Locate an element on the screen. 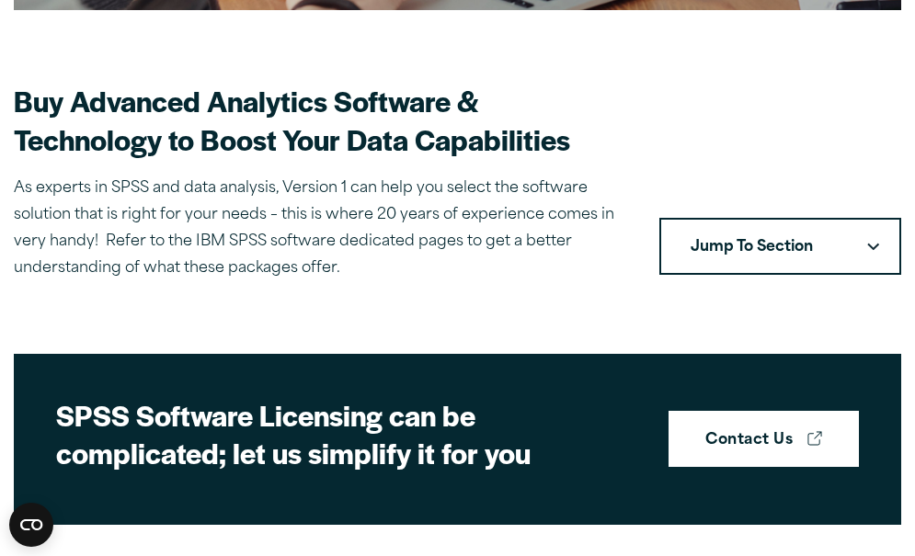 The width and height of the screenshot is (915, 556). button: Open CMP widget is located at coordinates (31, 525).